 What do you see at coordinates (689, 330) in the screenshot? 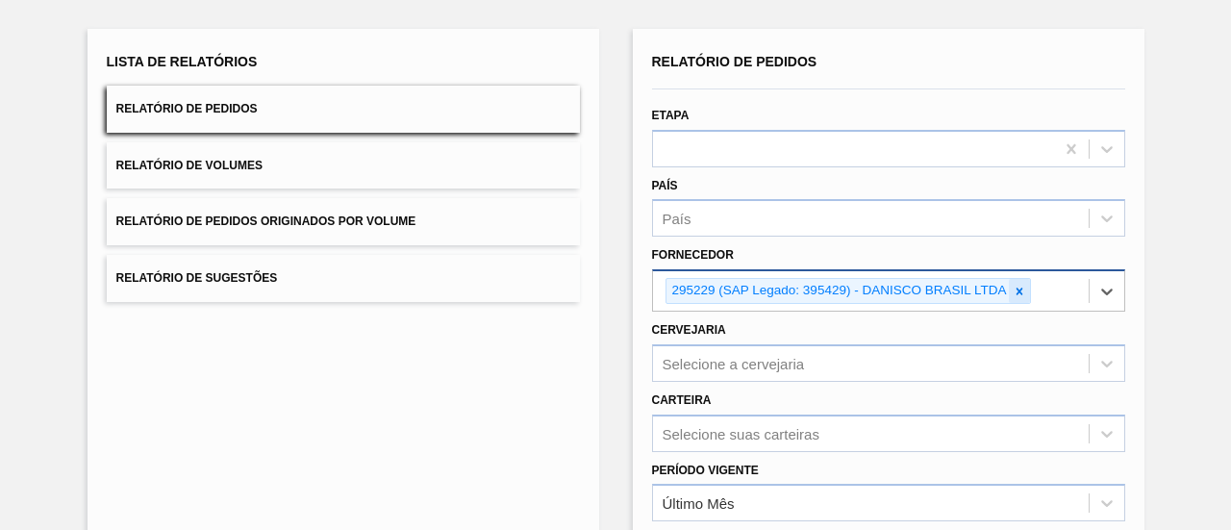
I see `label: Cervejaria` at bounding box center [689, 330].